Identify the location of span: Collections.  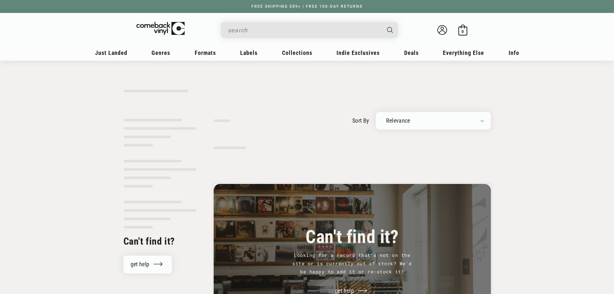
(297, 53).